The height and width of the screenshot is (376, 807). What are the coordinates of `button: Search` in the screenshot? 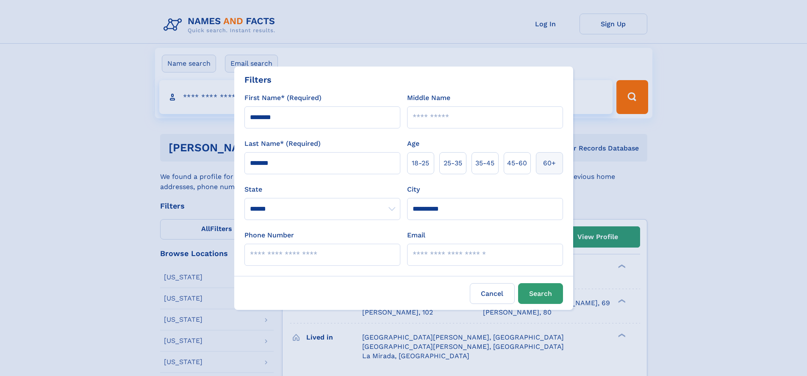 It's located at (541, 293).